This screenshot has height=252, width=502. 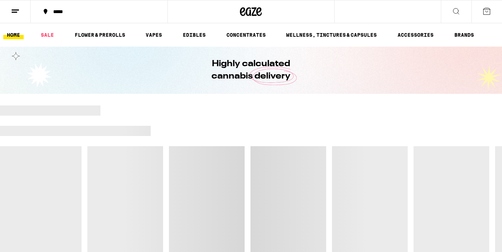 What do you see at coordinates (415, 35) in the screenshot?
I see `a: ACCESSORIES` at bounding box center [415, 35].